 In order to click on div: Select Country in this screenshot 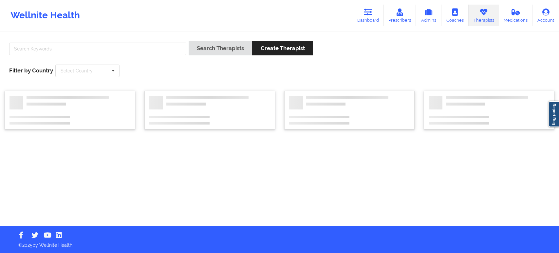, I will do `click(77, 71)`.